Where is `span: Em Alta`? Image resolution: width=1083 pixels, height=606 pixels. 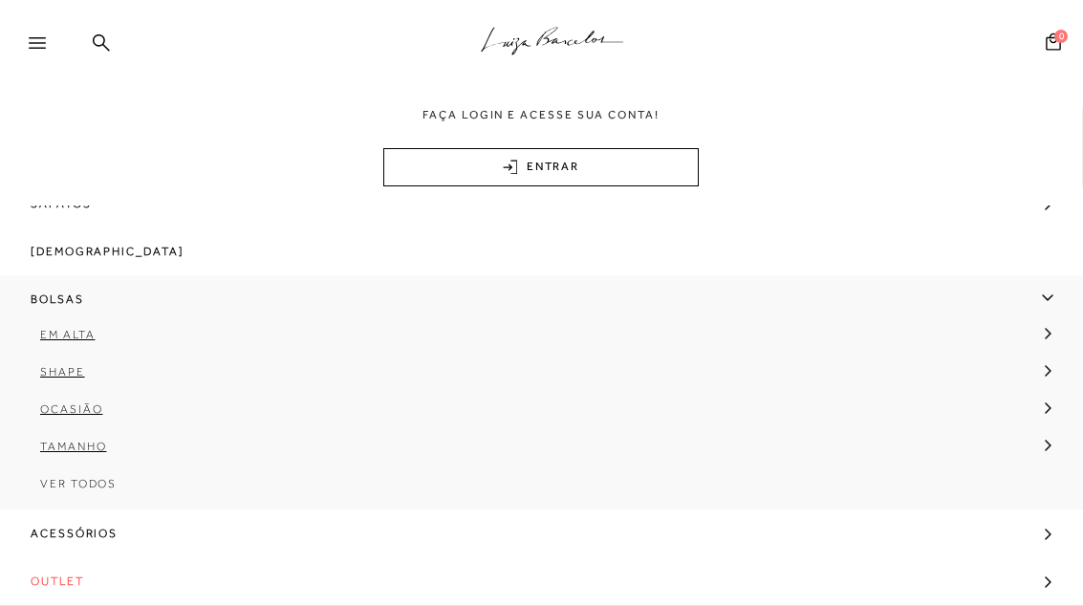
span: Em Alta is located at coordinates (67, 334).